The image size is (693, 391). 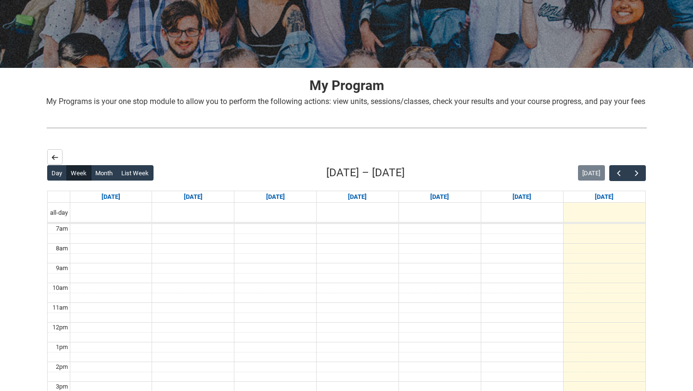 What do you see at coordinates (104, 173) in the screenshot?
I see `button: Month` at bounding box center [104, 173].